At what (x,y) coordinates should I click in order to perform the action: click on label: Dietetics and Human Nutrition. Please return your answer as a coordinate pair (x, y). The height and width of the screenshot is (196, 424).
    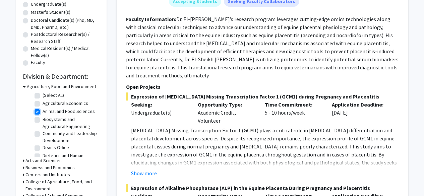
    Looking at the image, I should click on (70, 159).